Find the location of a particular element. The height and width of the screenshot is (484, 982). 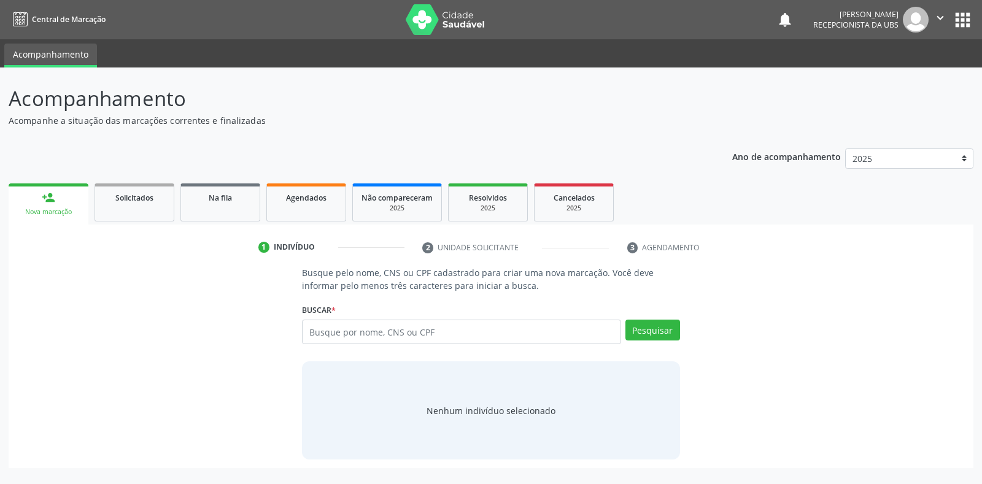

a: Acompanhamento is located at coordinates (50, 55).